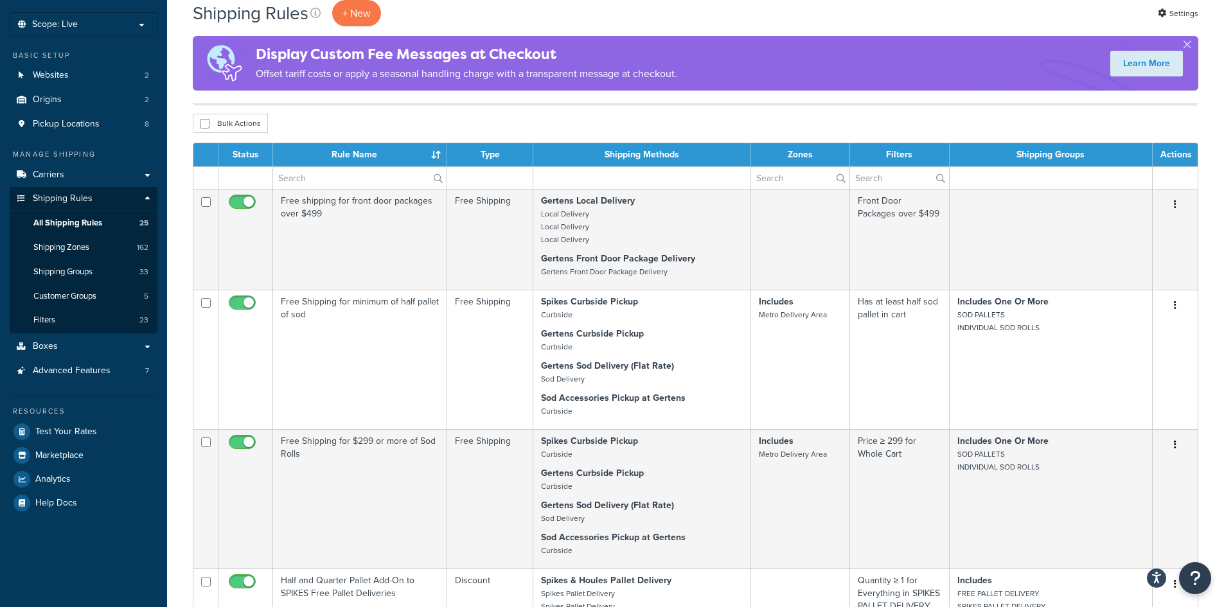 Image resolution: width=1224 pixels, height=607 pixels. What do you see at coordinates (900, 155) in the screenshot?
I see `th: Filters` at bounding box center [900, 155].